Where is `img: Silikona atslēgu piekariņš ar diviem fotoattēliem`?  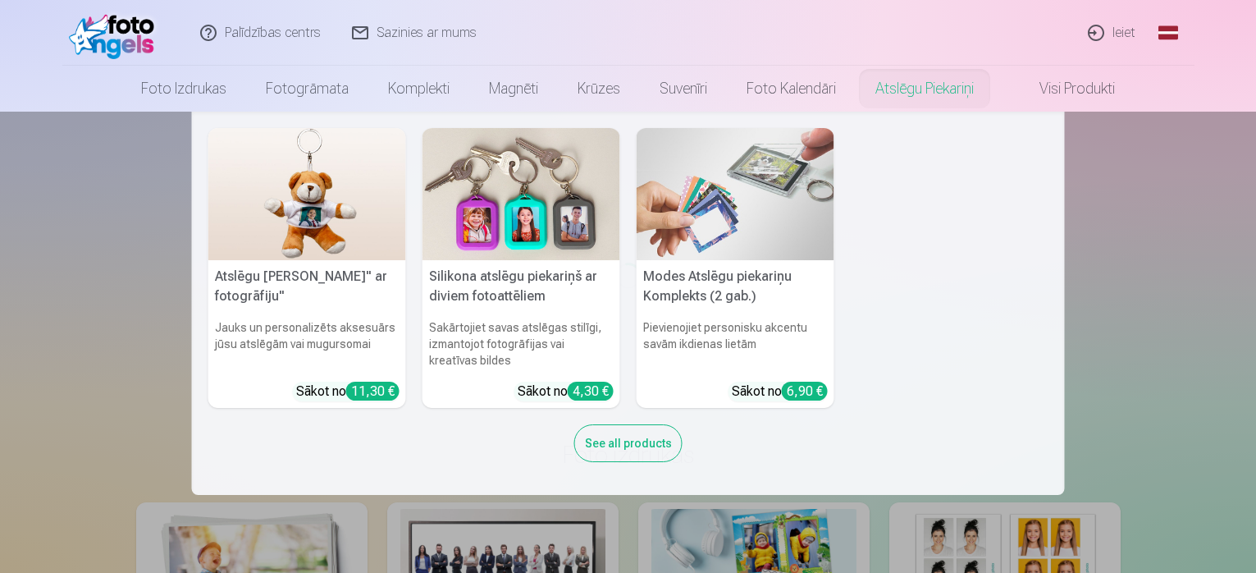
img: Silikona atslēgu piekariņš ar diviem fotoattēliem is located at coordinates (521, 194).